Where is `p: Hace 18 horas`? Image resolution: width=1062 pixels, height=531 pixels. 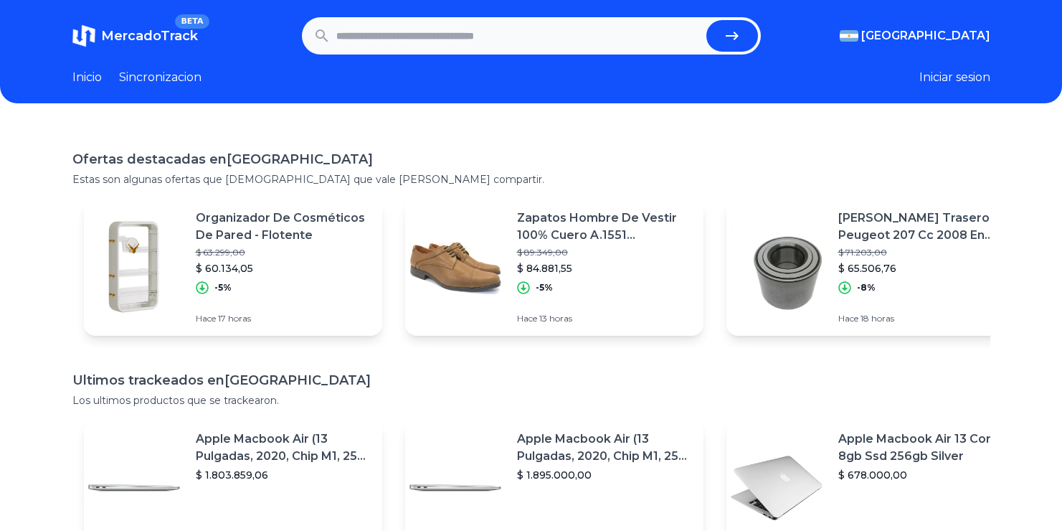 p: Hace 18 horas is located at coordinates (926, 319).